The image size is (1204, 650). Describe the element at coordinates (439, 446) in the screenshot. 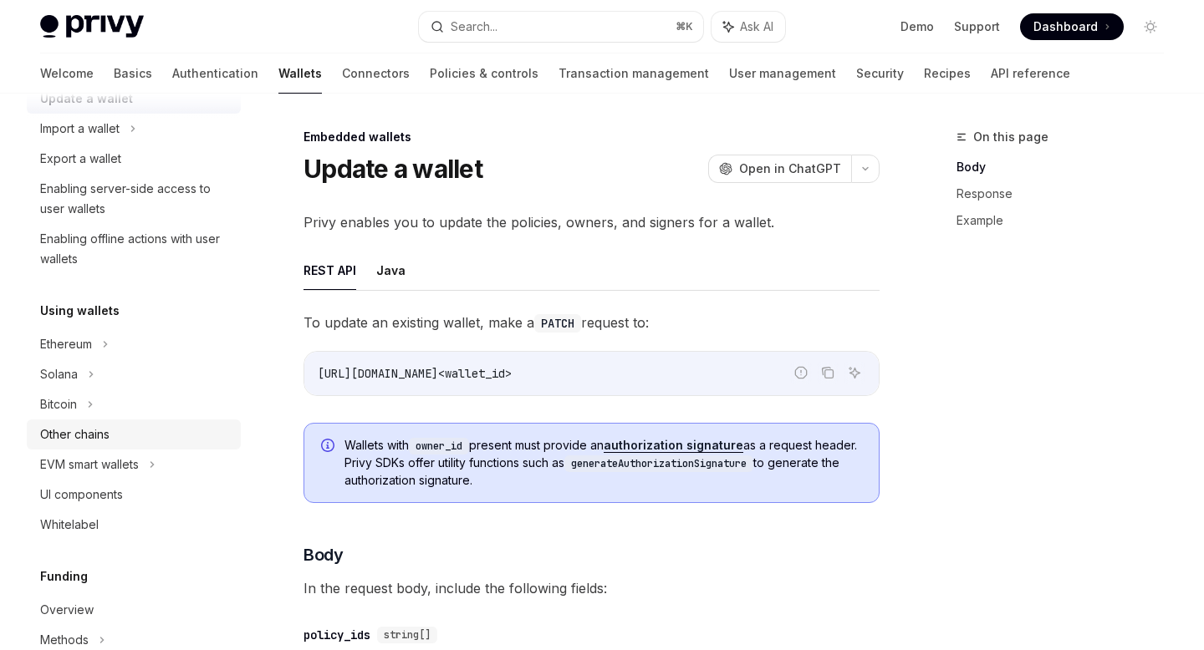

I see `code: owner_id` at that location.